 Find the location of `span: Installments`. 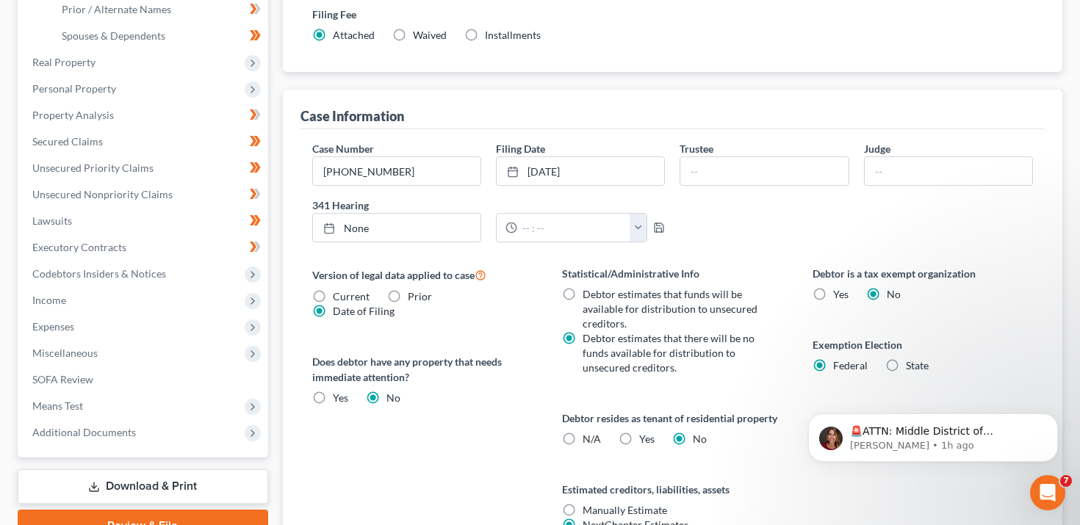

span: Installments is located at coordinates (513, 35).